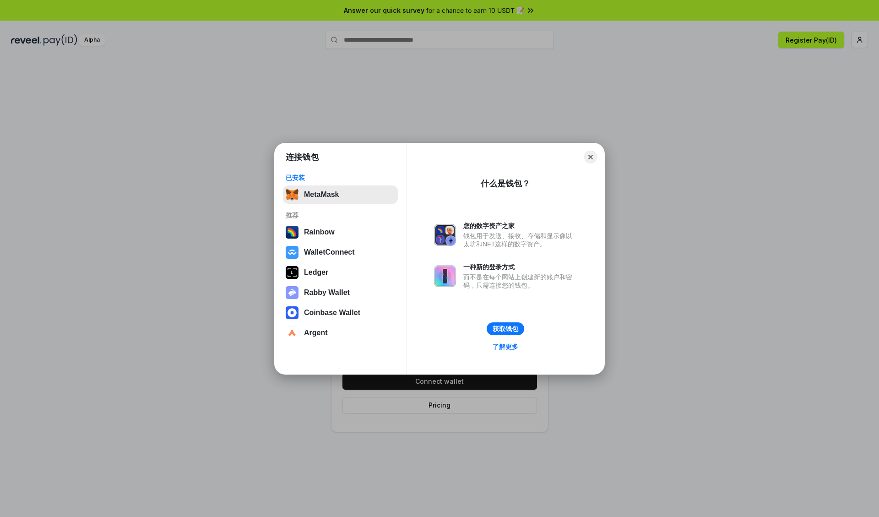  What do you see at coordinates (340, 313) in the screenshot?
I see `button: Coinbase Wallet` at bounding box center [340, 313].